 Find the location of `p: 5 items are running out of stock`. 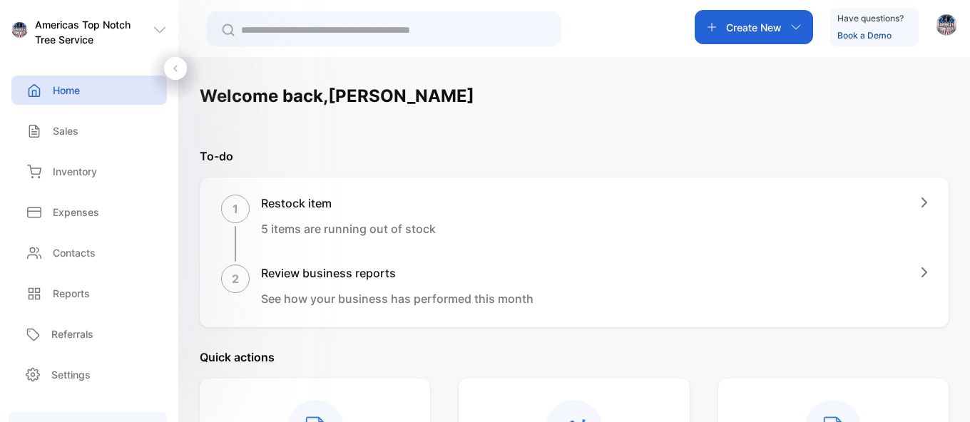

p: 5 items are running out of stock is located at coordinates (348, 229).